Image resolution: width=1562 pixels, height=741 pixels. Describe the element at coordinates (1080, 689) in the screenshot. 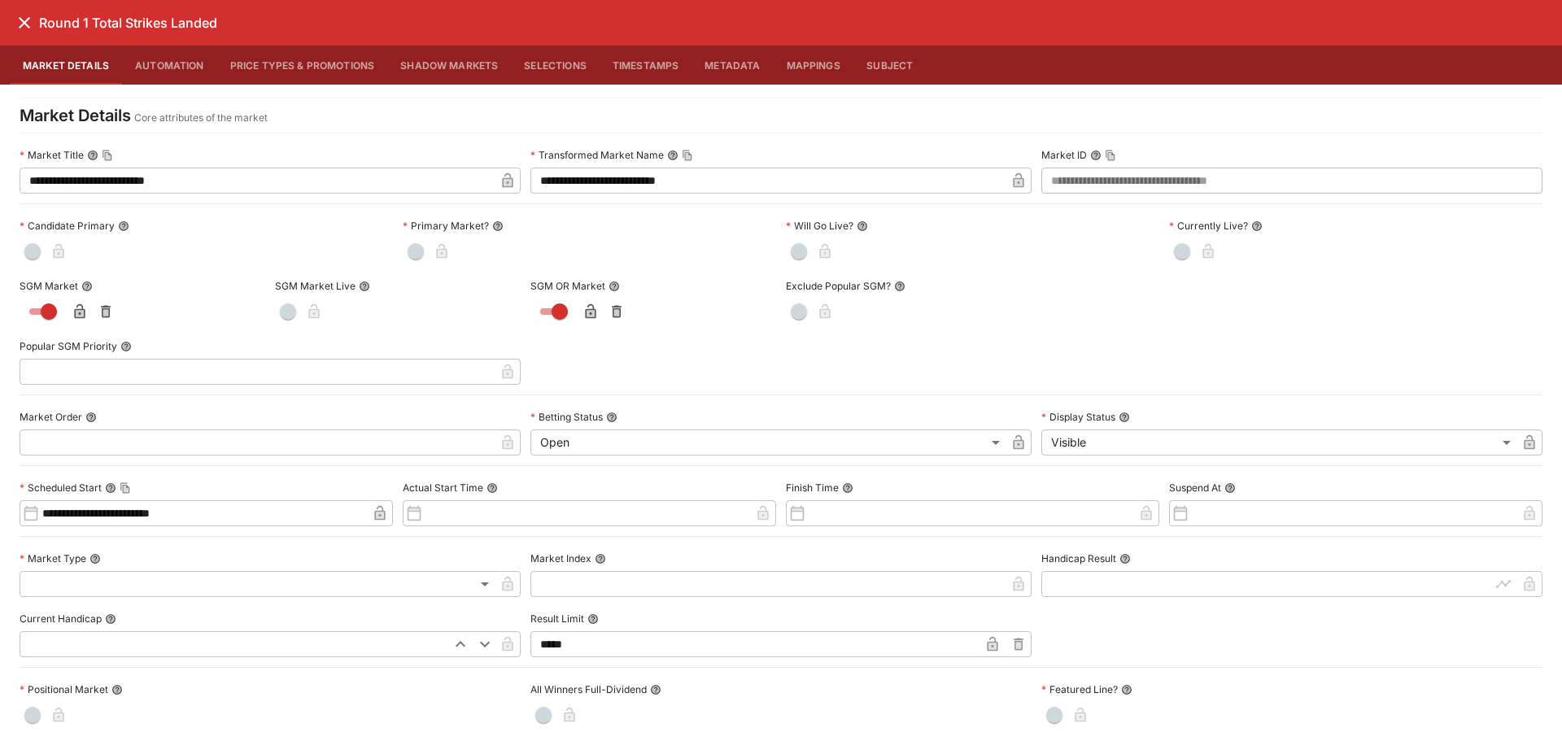

I see `p: Featured Line?` at that location.